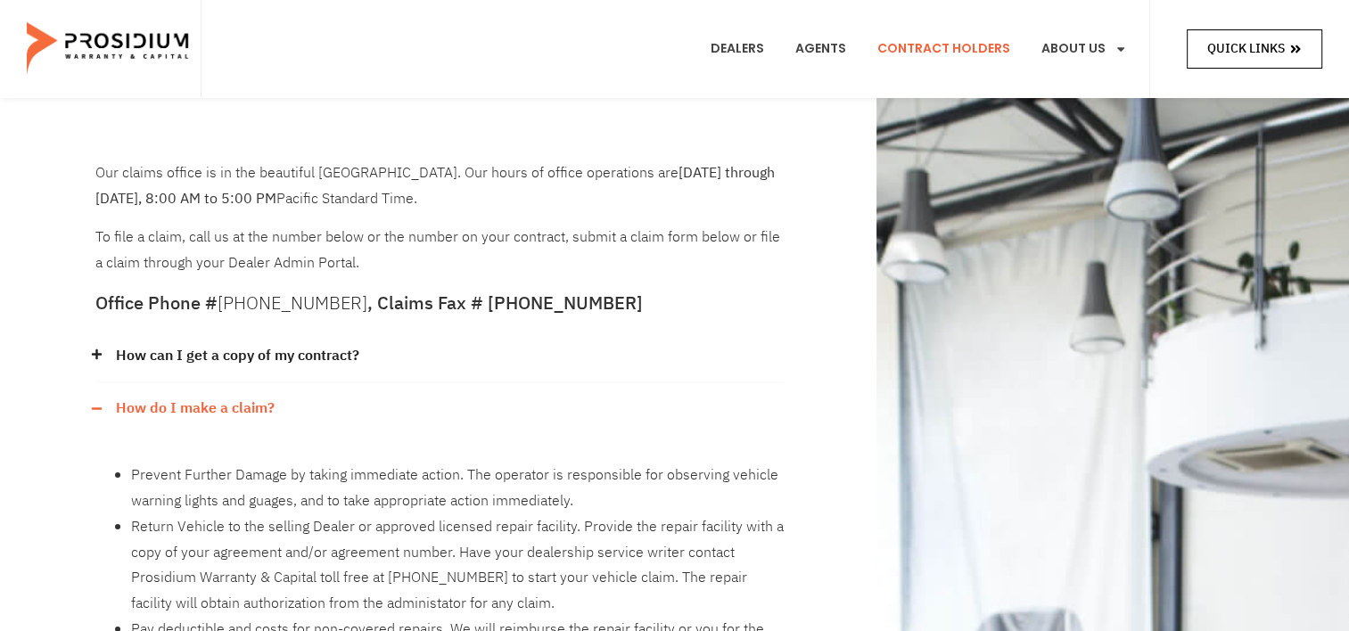 Image resolution: width=1349 pixels, height=631 pixels. What do you see at coordinates (237, 356) in the screenshot?
I see `a: How can I get a copy of my contract?` at bounding box center [237, 356].